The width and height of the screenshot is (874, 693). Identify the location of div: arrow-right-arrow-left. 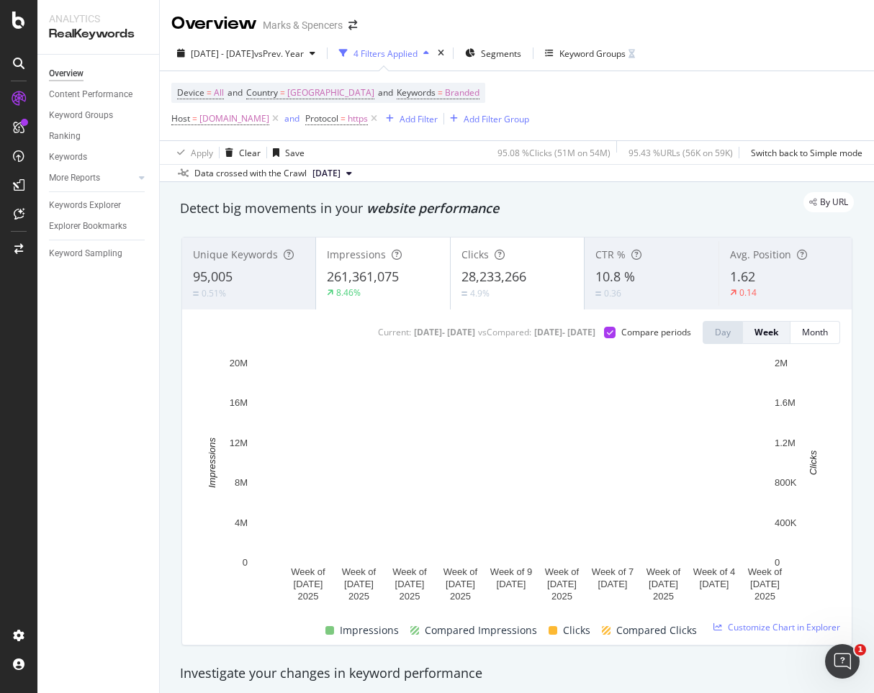
(353, 25).